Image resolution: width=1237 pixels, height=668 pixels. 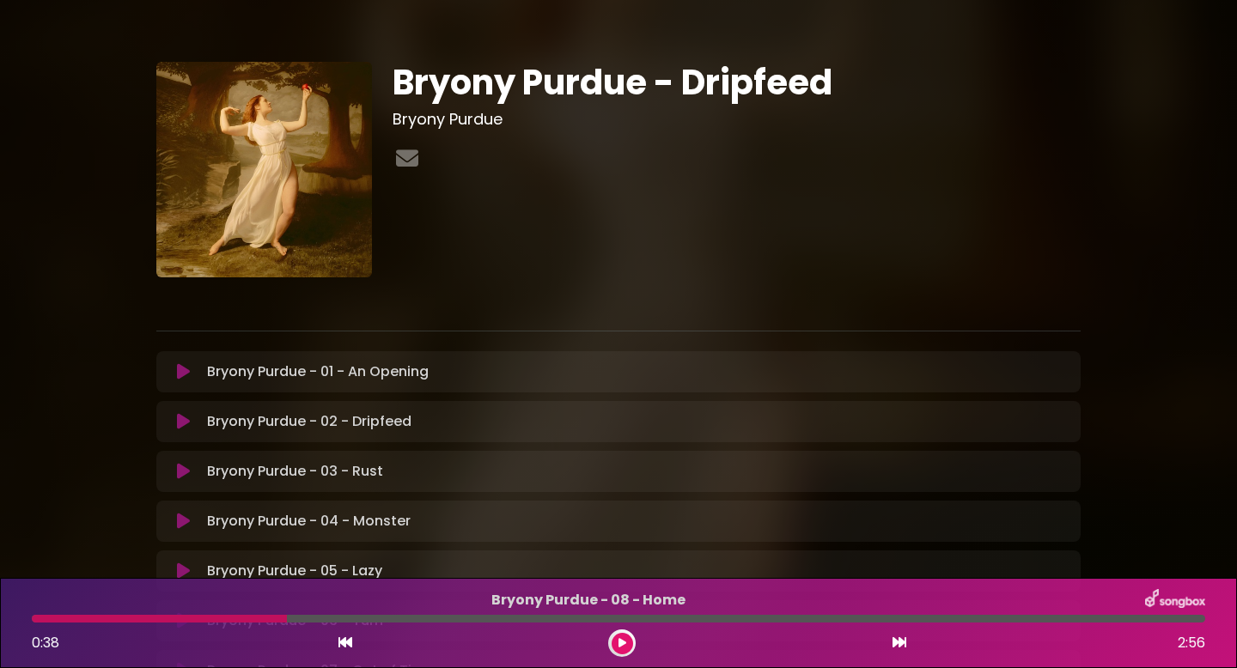 I want to click on h3: Bryony Purdue, so click(x=736, y=119).